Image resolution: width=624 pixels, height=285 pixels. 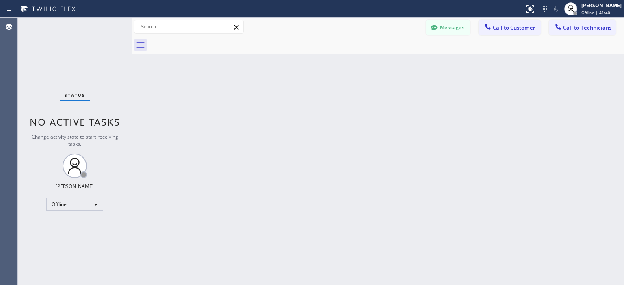 What do you see at coordinates (595, 13) in the screenshot?
I see `span: Offline | 41:40` at bounding box center [595, 13].